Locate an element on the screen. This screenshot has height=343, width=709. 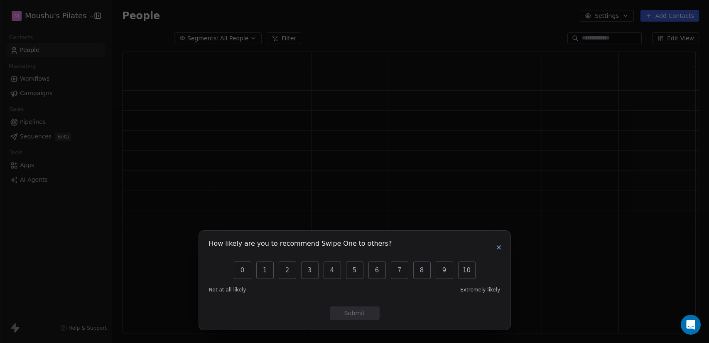
button: 1 is located at coordinates (265, 270).